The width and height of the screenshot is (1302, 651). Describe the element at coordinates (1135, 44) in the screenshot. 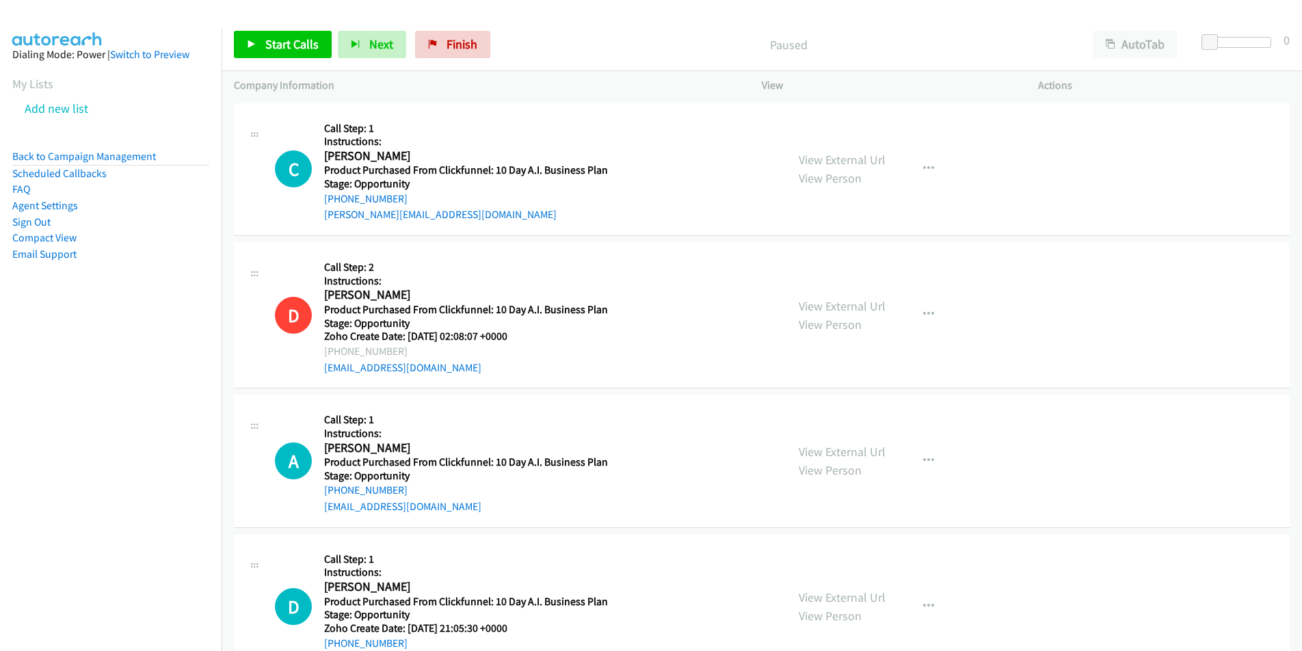

I see `button: AutoTab` at that location.